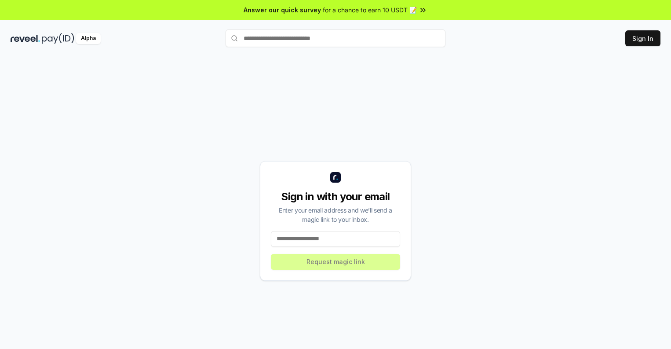 The width and height of the screenshot is (671, 349). What do you see at coordinates (335, 215) in the screenshot?
I see `div: Enter your email address and we’ll send a magic link to your inbox.` at bounding box center [335, 215].